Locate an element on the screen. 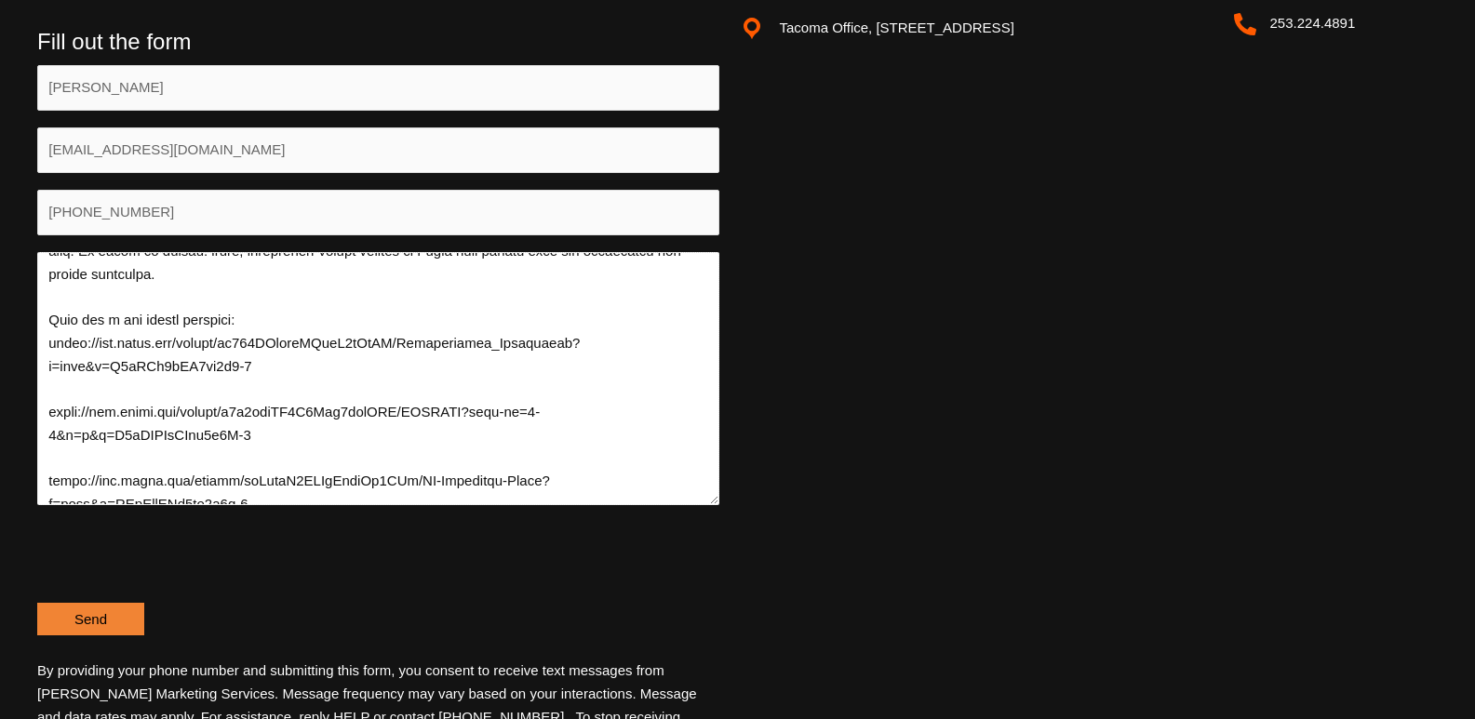 The width and height of the screenshot is (1475, 719). form: Contact form is located at coordinates (378, 332).